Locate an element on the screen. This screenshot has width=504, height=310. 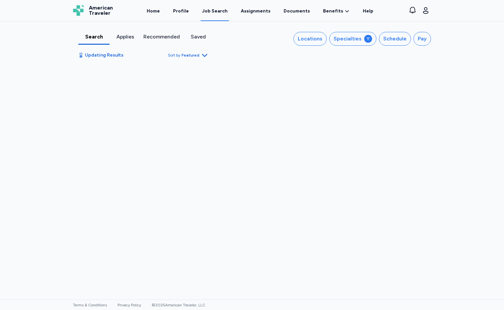
span: American Traveler is located at coordinates (101, 11).